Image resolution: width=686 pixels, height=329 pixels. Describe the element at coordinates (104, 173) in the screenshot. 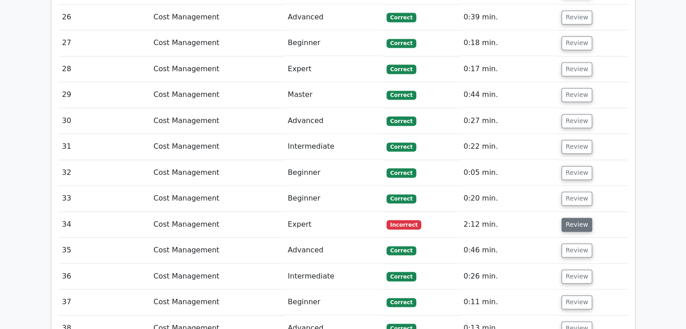

I see `td: 32` at that location.